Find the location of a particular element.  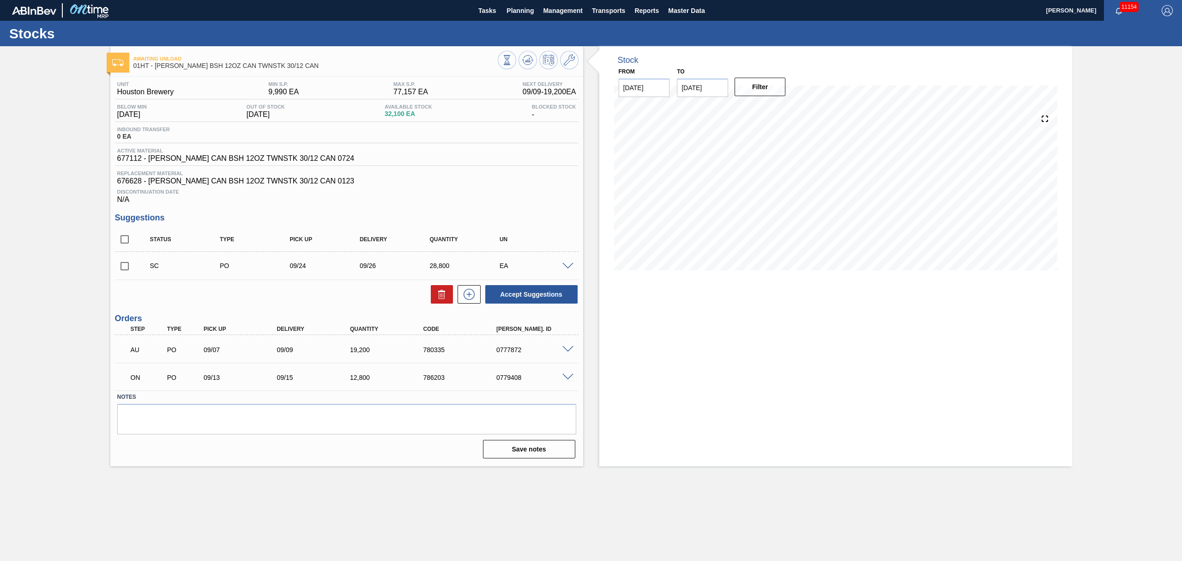

span: 0 EA is located at coordinates (144, 136).